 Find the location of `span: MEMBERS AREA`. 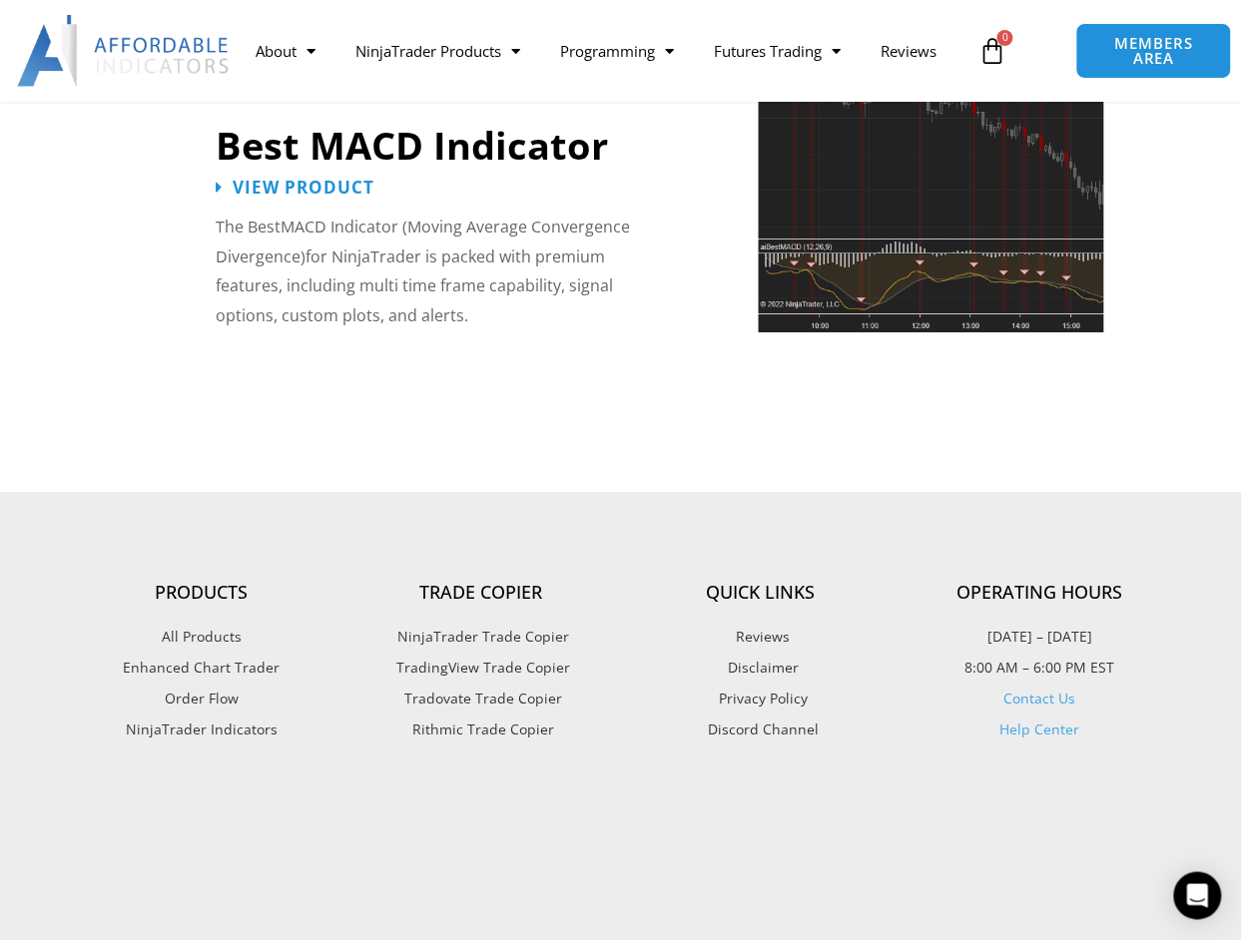

span: MEMBERS AREA is located at coordinates (1154, 51).